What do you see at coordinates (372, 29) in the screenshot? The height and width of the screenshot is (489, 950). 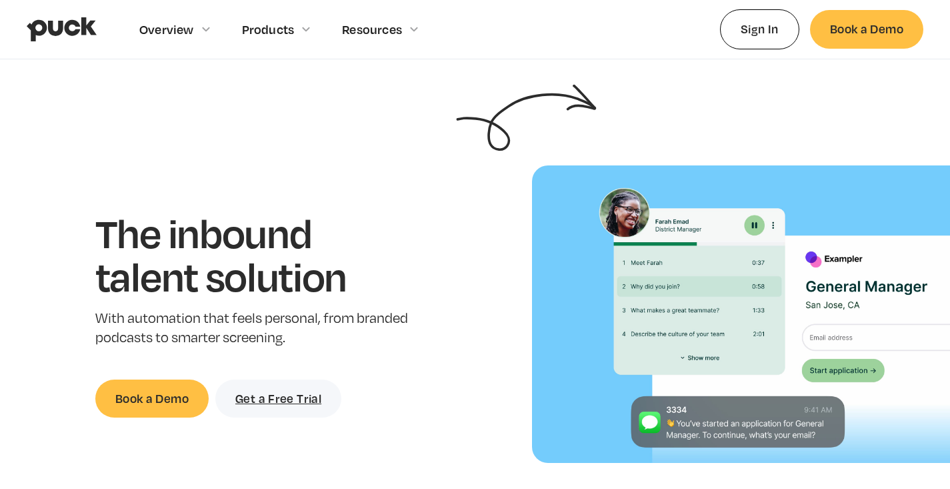 I see `div: Resources` at bounding box center [372, 29].